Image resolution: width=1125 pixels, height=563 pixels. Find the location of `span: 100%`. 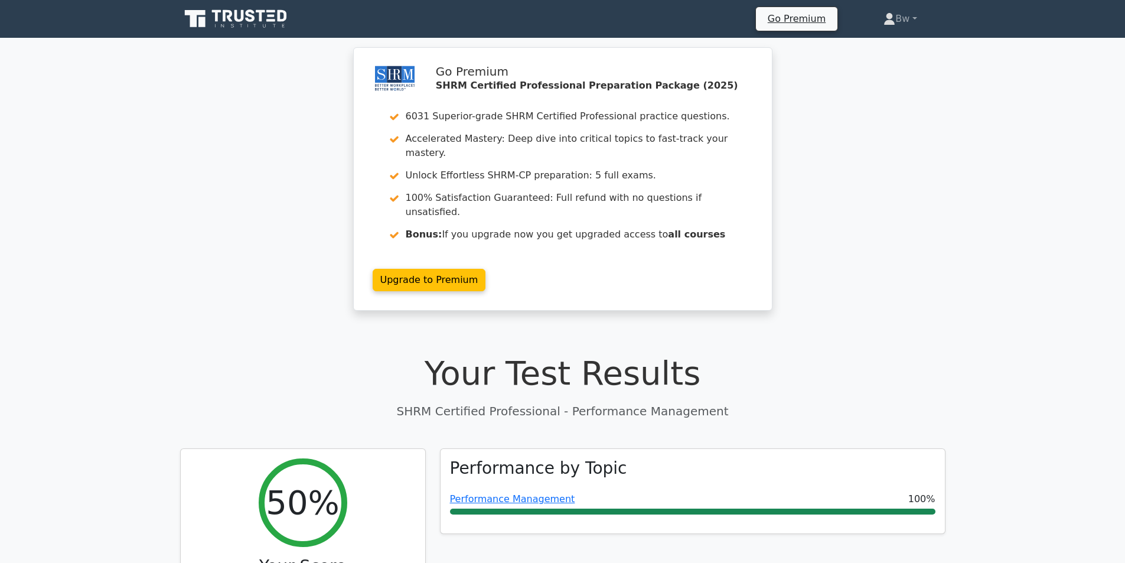

span: 100% is located at coordinates (922, 499).